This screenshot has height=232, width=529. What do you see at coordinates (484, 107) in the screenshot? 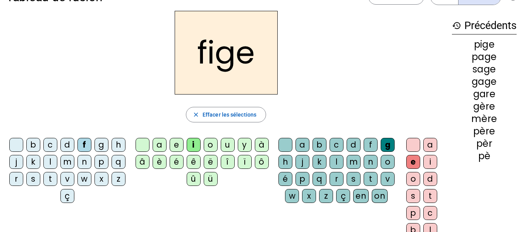
I see `div: gère` at bounding box center [484, 107].